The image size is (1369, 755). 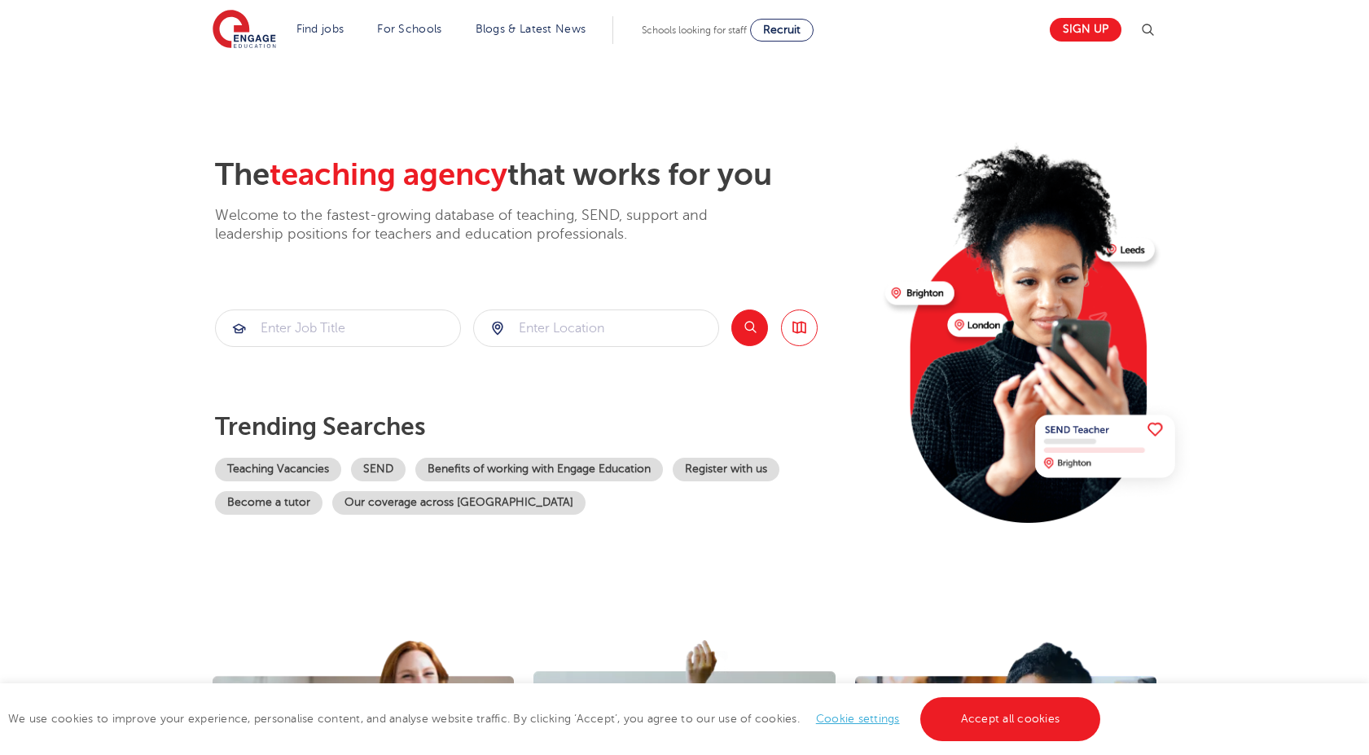 I want to click on a: Cookie settings, so click(x=857, y=718).